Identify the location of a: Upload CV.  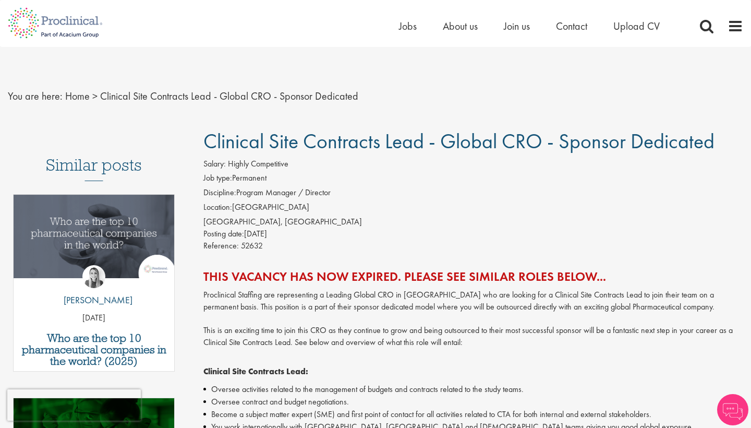
(636, 26).